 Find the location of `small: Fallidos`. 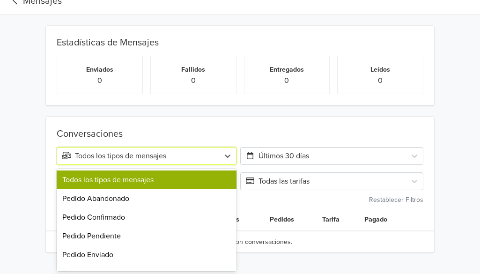

small: Fallidos is located at coordinates (193, 69).